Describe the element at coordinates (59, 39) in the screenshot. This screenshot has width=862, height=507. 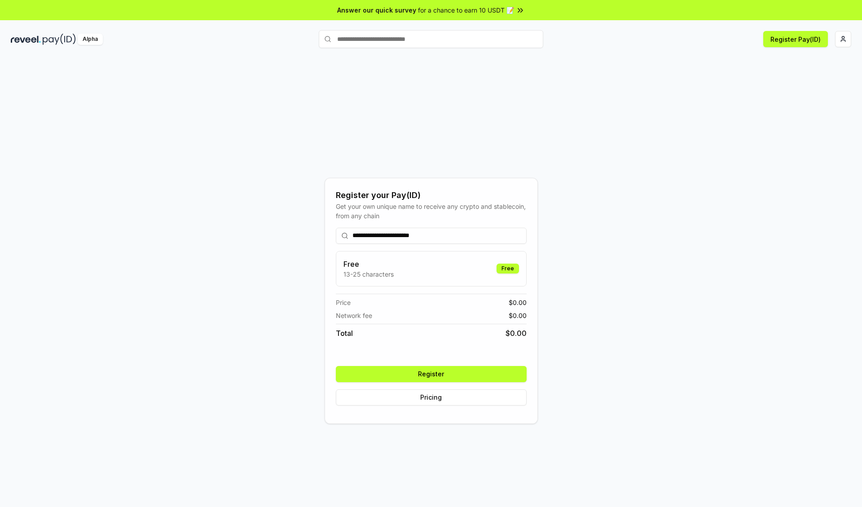
I see `img: pay_id` at that location.